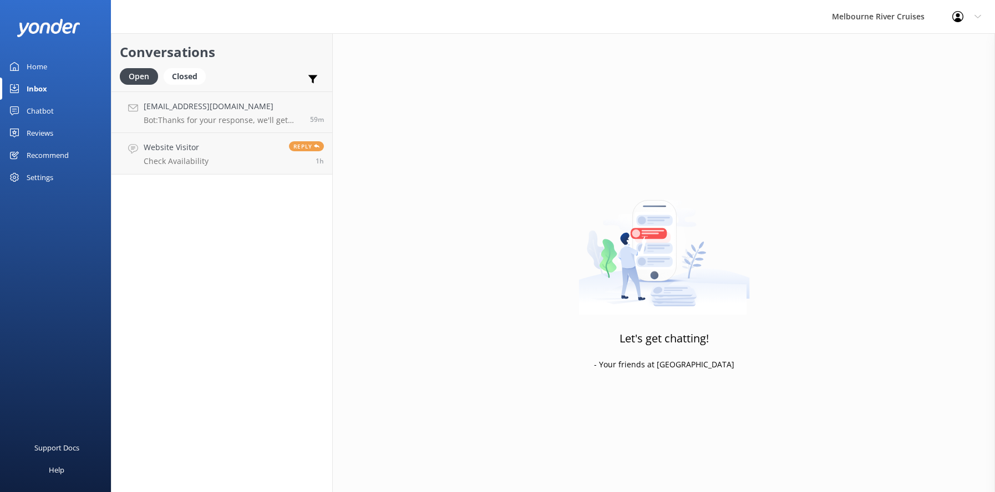 This screenshot has height=492, width=995. What do you see at coordinates (139, 77) in the screenshot?
I see `div: Open` at bounding box center [139, 77].